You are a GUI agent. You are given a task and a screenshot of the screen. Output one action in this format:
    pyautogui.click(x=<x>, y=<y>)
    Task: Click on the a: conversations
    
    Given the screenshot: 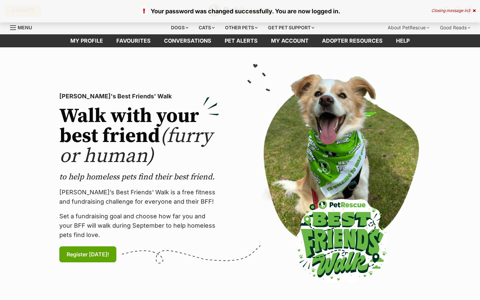 What is the action you would take?
    pyautogui.click(x=188, y=41)
    